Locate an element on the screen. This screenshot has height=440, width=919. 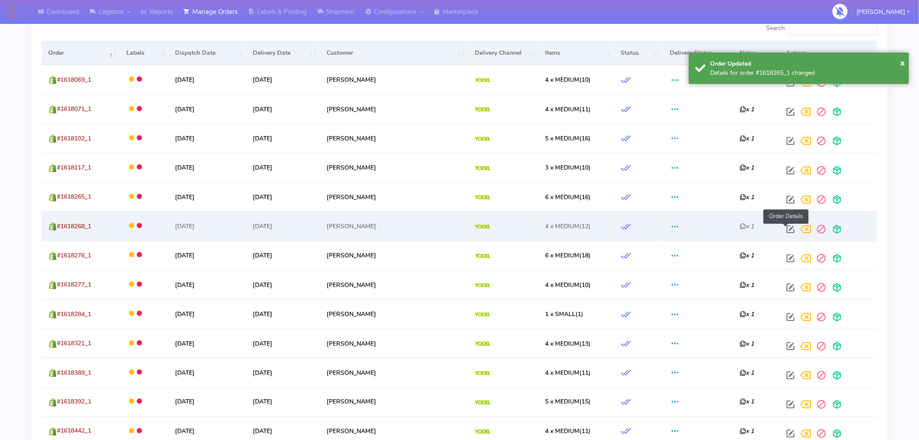
th: Actions: activate to sort column ascending is located at coordinates (828, 53).